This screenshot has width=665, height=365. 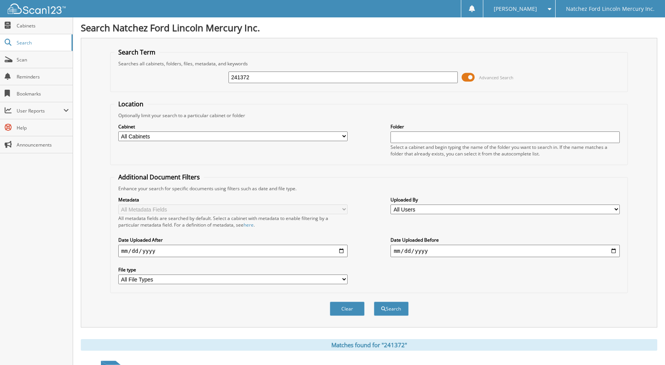 What do you see at coordinates (37, 9) in the screenshot?
I see `img: scan123-logo-white.svg` at bounding box center [37, 9].